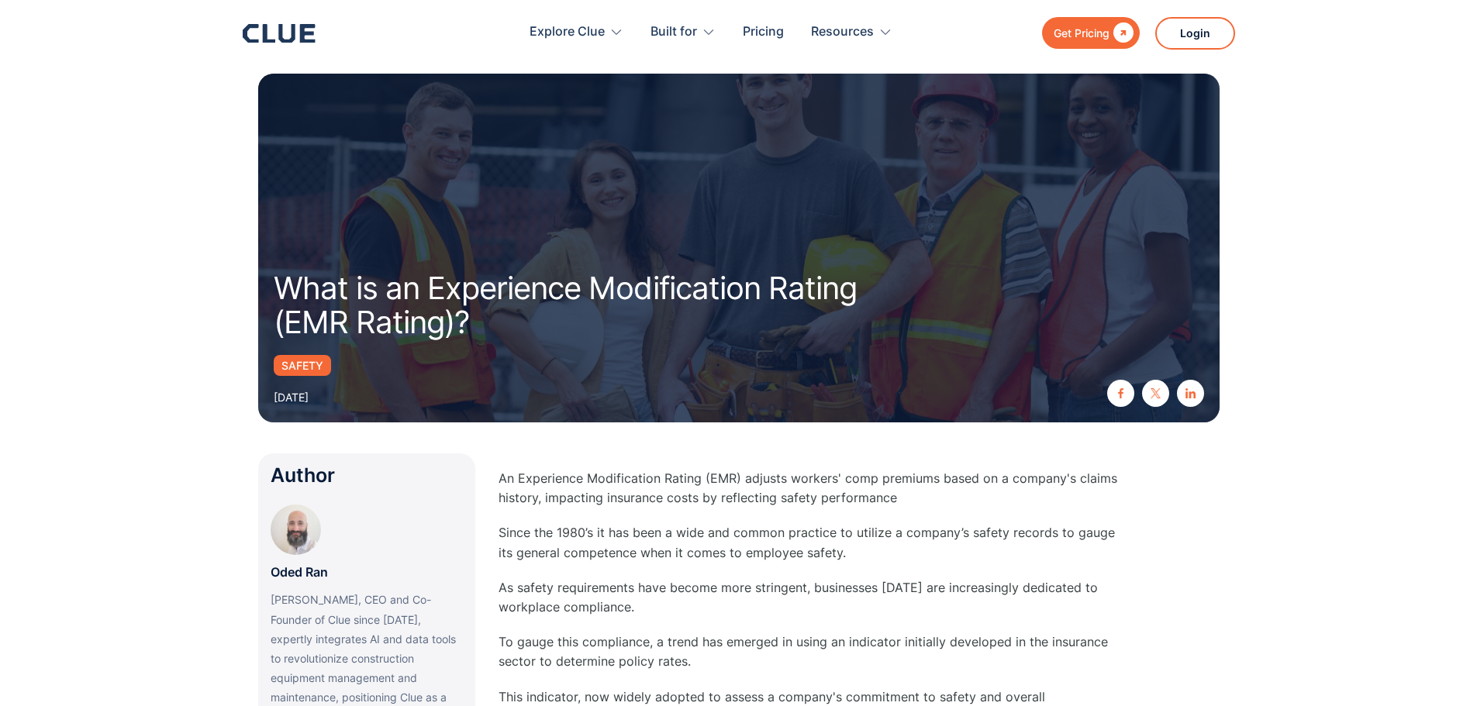 Image resolution: width=1477 pixels, height=706 pixels. What do you see at coordinates (809, 543) in the screenshot?
I see `p: Since the 1980’s it has been a wide and common practice to utilize a company’s safety records to ...` at bounding box center [809, 543].